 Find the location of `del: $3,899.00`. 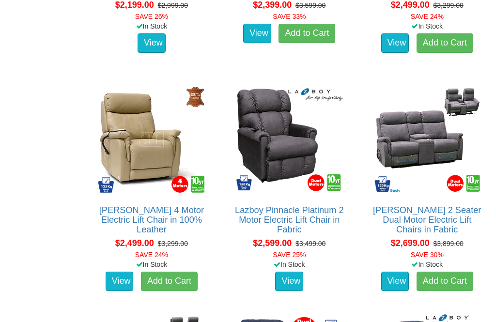

del: $3,899.00 is located at coordinates (448, 244).